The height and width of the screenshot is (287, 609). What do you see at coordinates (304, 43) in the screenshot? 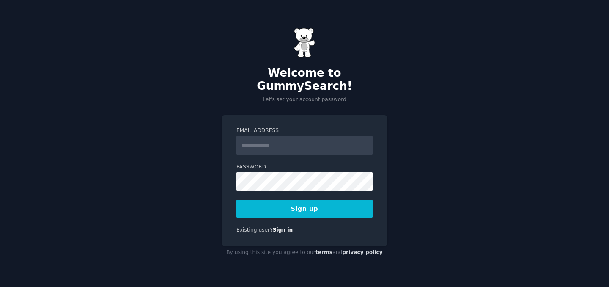
I see `img: Gummy Bear` at bounding box center [304, 43].